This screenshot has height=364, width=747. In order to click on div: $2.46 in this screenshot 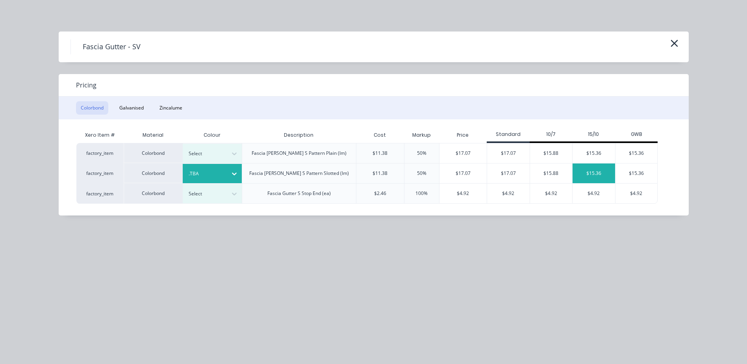, I will do `click(380, 193)`.